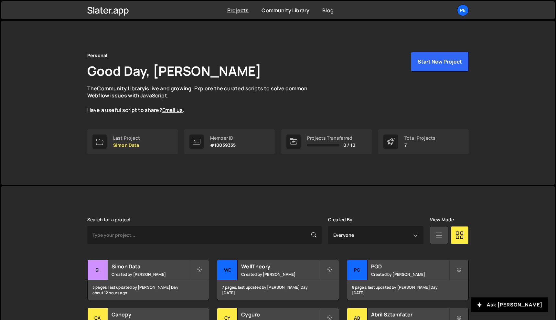 Image resolution: width=556 pixels, height=320 pixels. Describe the element at coordinates (280, 315) in the screenshot. I see `h2: Cyguro` at that location.